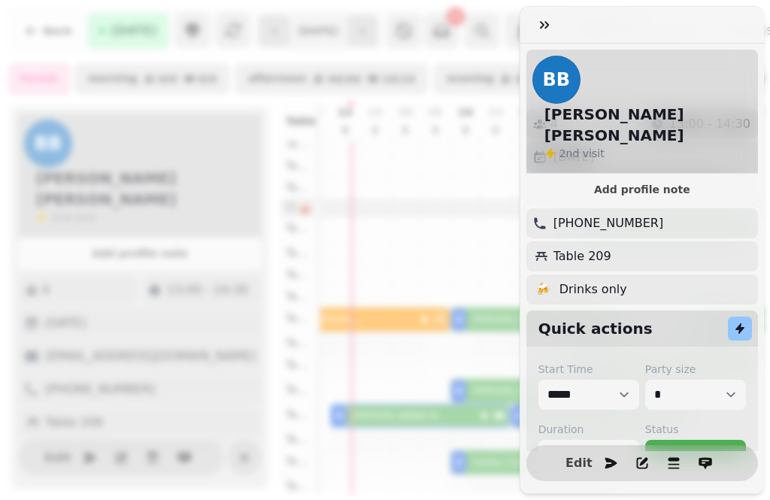 Image resolution: width=770 pixels, height=500 pixels. Describe the element at coordinates (695, 429) in the screenshot. I see `label: Status` at that location.